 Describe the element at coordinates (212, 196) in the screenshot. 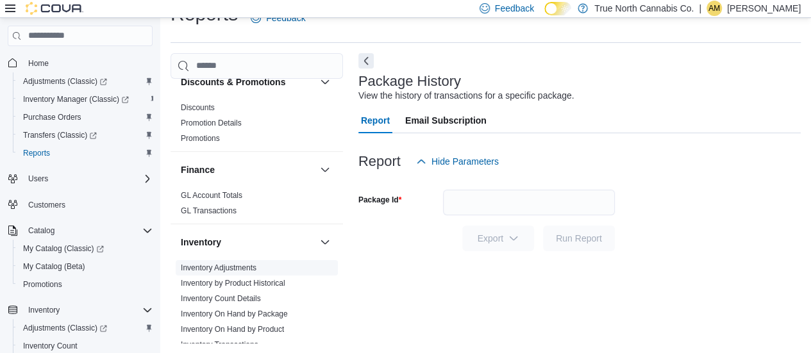

I see `span: GL Account Totals` at that location.